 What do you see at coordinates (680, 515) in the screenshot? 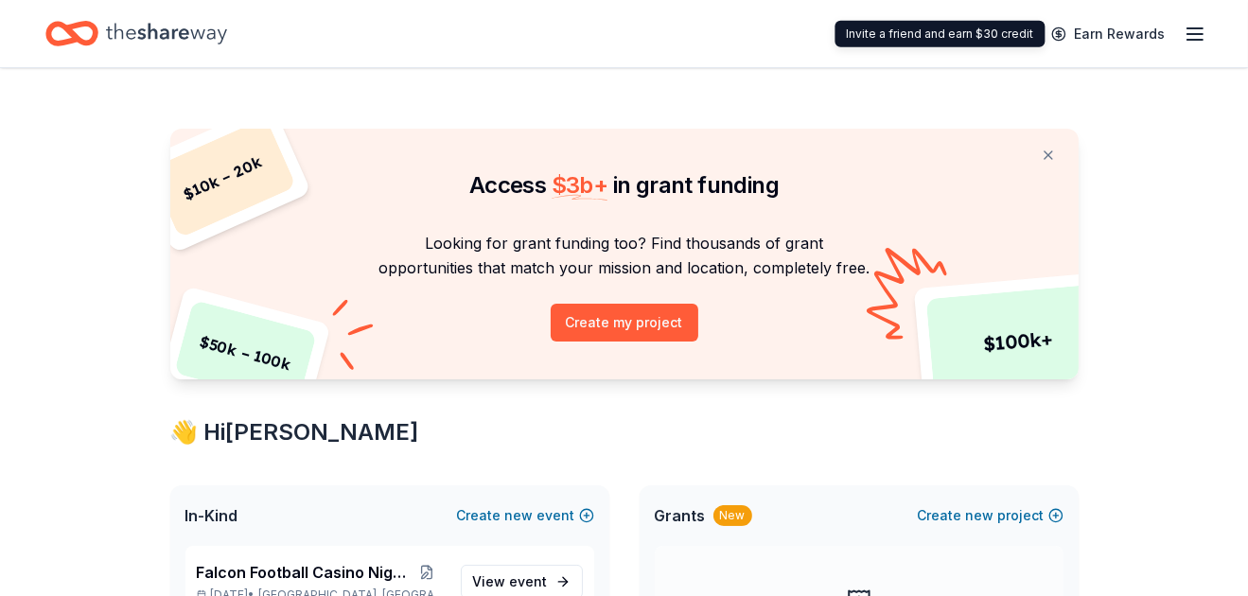
I see `span: Grants` at bounding box center [680, 515].